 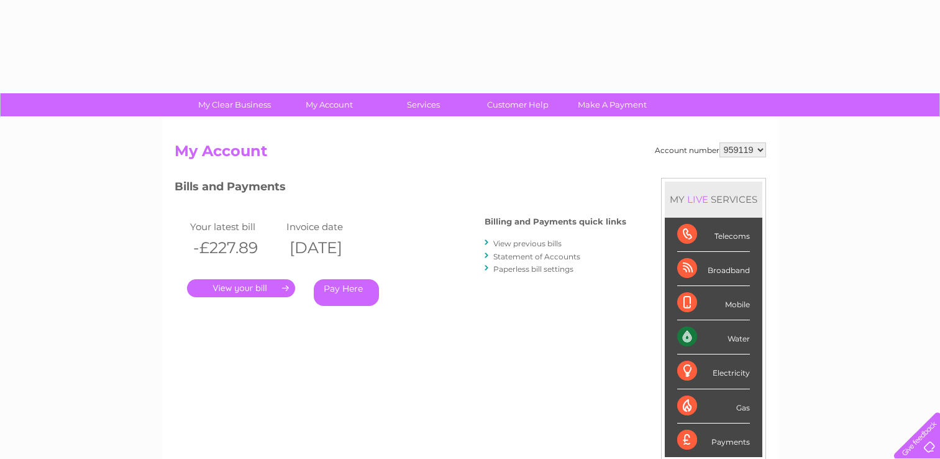 I want to click on h2: My Account, so click(x=470, y=154).